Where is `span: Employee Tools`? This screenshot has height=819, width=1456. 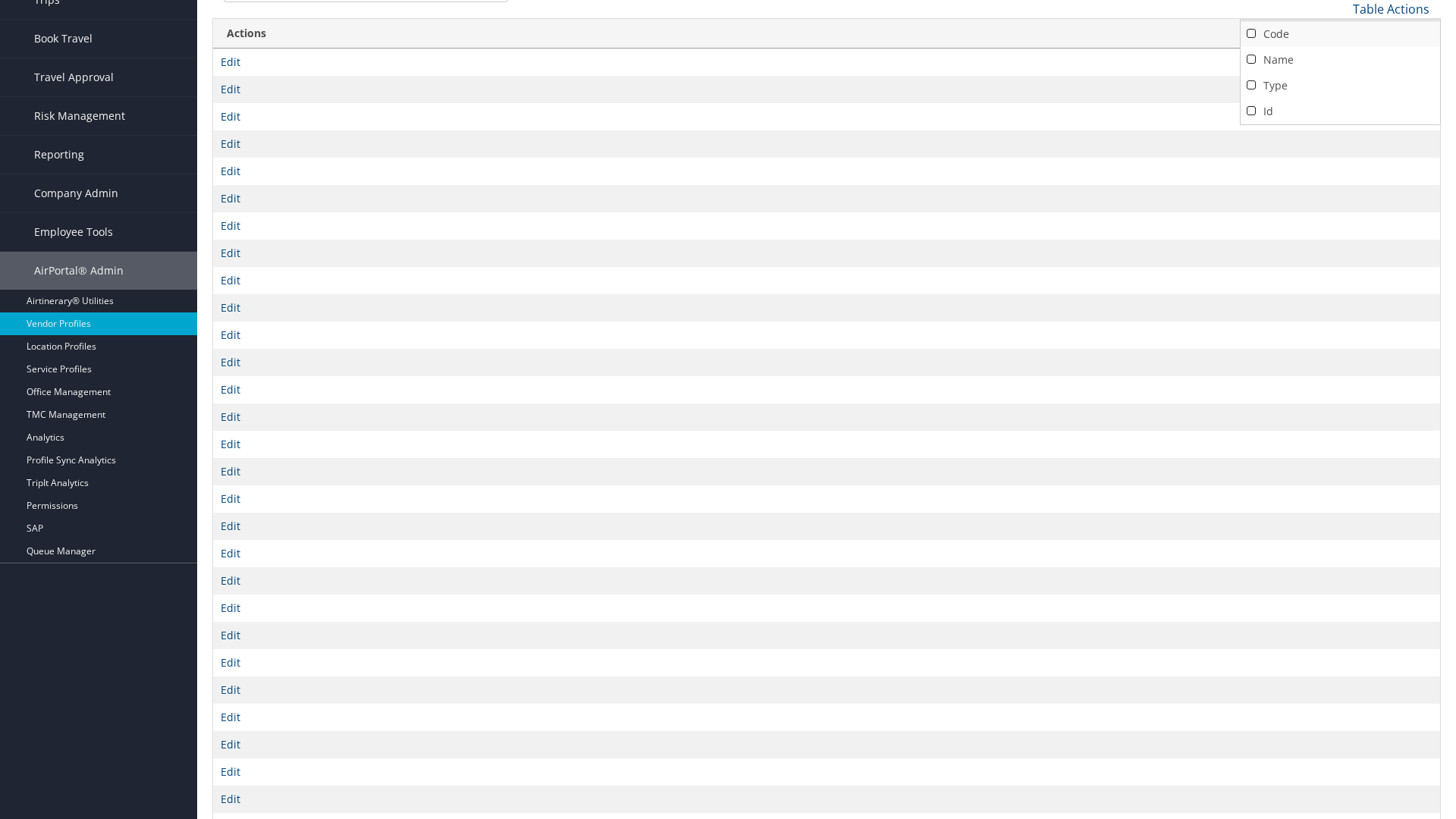 span: Employee Tools is located at coordinates (73, 232).